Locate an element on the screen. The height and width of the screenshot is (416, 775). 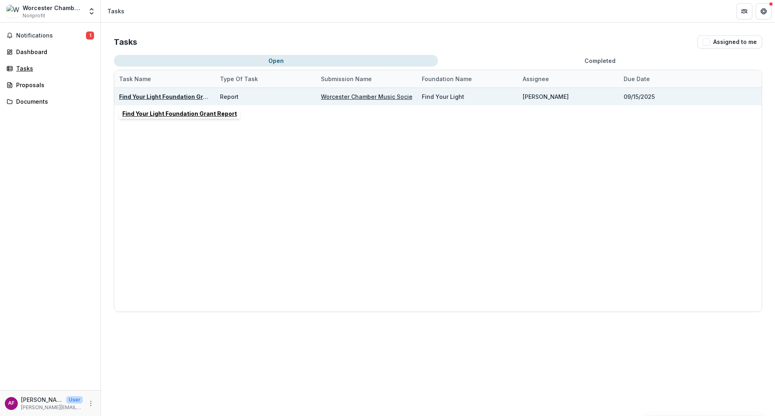
h2: Tasks is located at coordinates (126, 42).